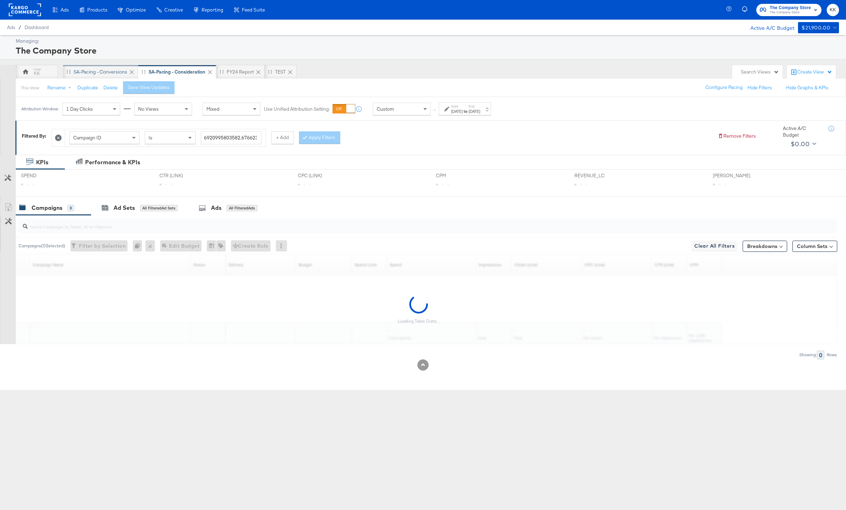  What do you see at coordinates (462, 176) in the screenshot?
I see `span: CPM` at bounding box center [462, 176].